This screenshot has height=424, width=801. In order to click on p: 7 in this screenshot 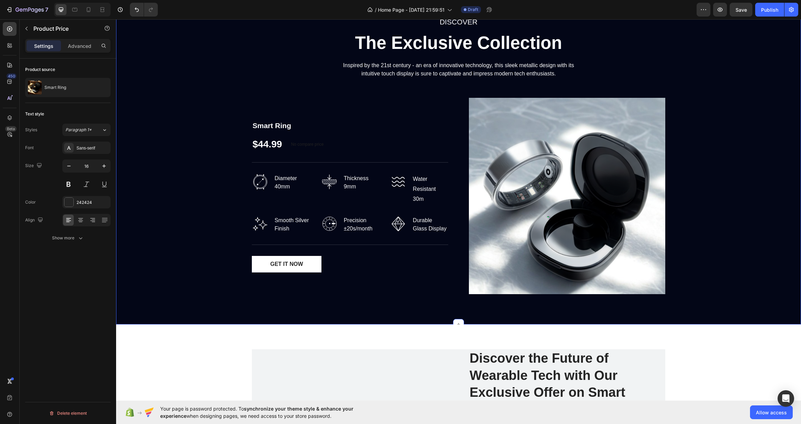, I will do `click(47, 10)`.